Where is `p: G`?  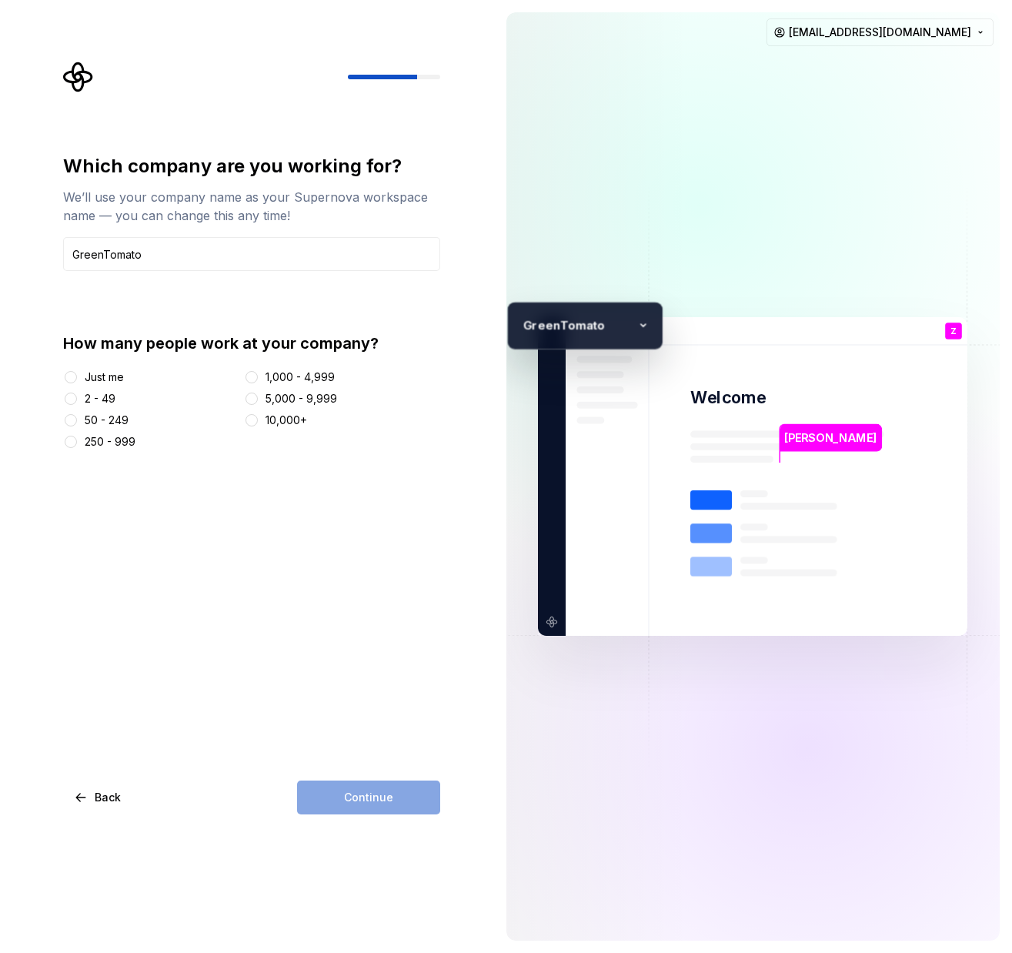 p: G is located at coordinates (523, 325).